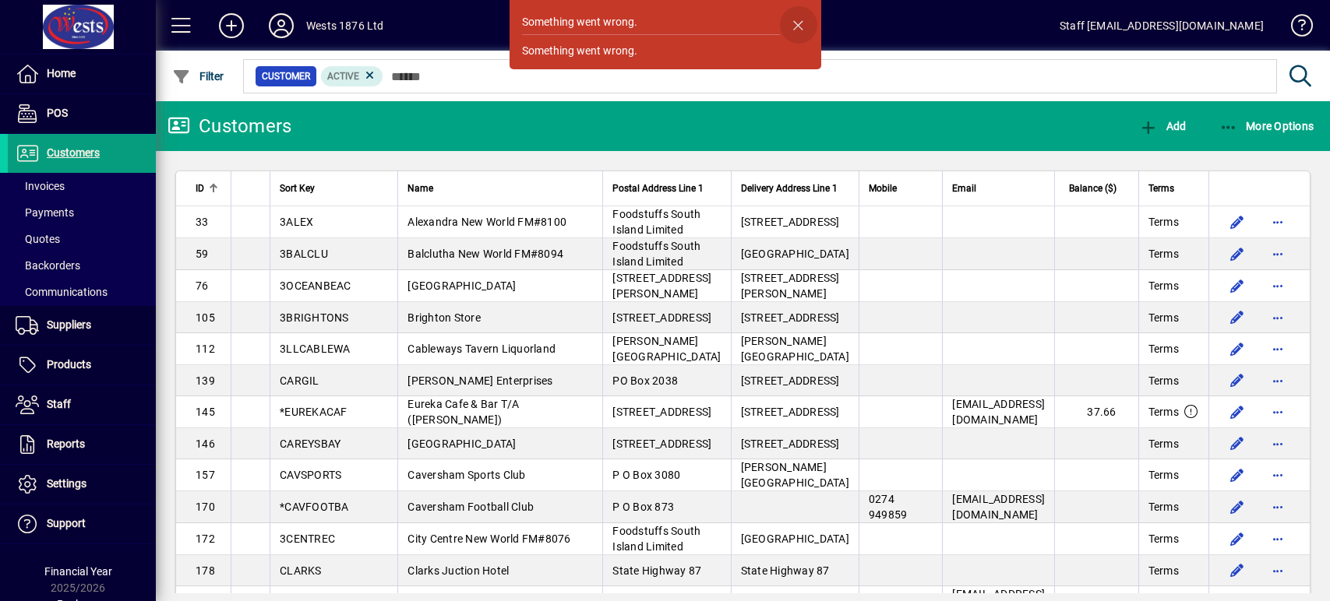  What do you see at coordinates (73, 153) in the screenshot?
I see `span: Customers` at bounding box center [73, 153].